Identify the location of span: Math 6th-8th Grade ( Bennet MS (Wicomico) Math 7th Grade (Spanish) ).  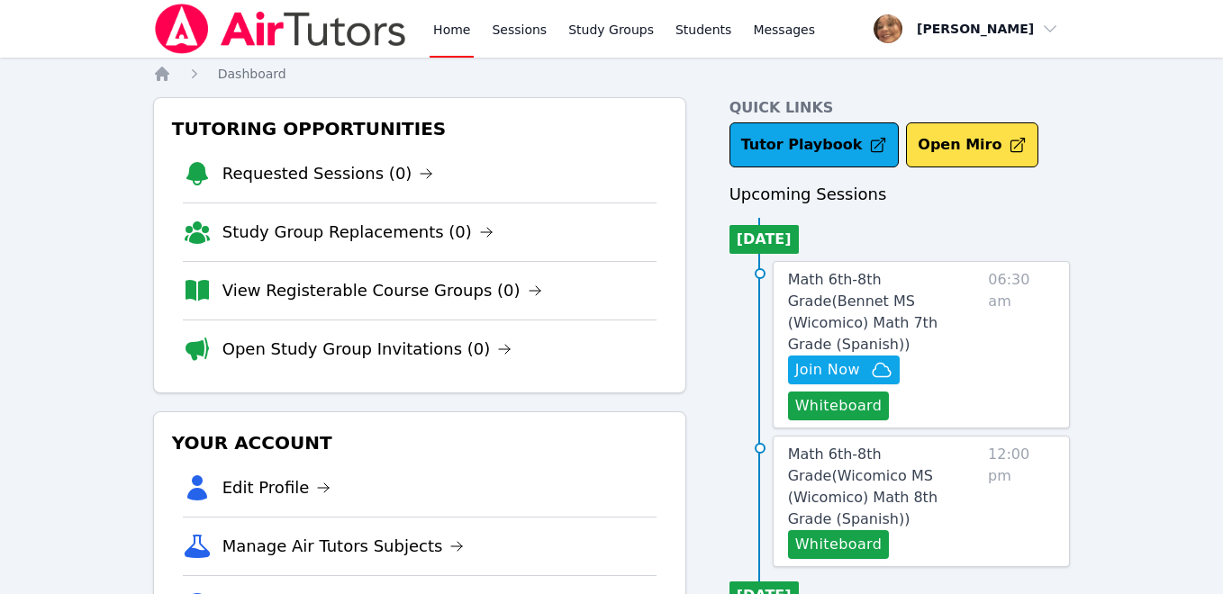
(862, 311).